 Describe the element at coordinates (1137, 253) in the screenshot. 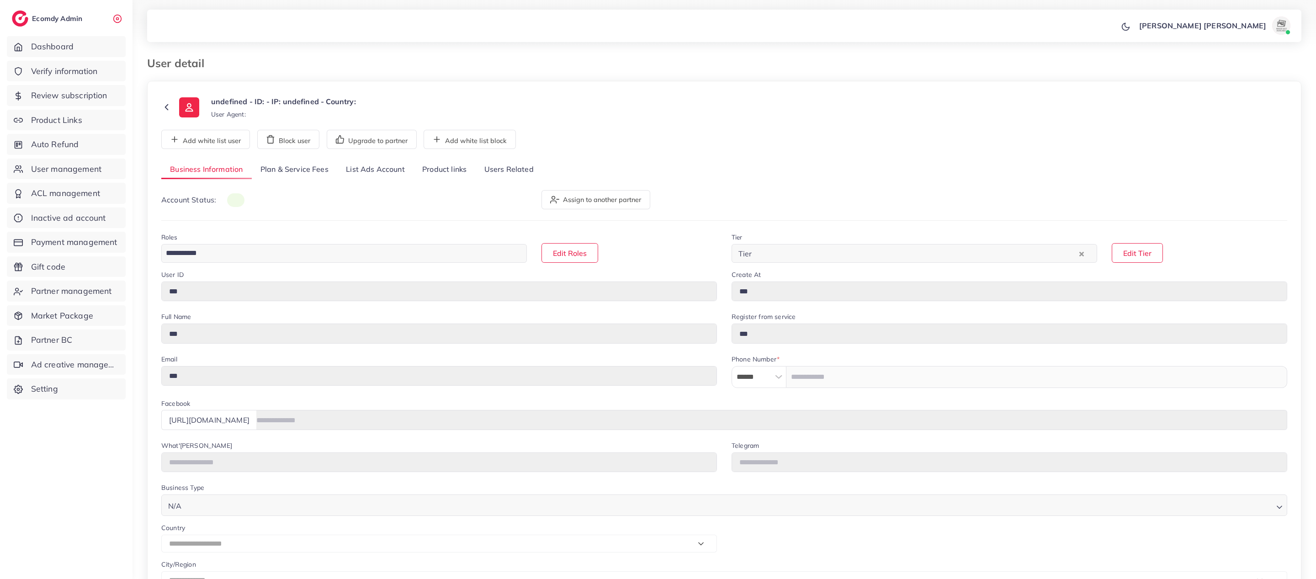

I see `button: Edit Tier` at that location.